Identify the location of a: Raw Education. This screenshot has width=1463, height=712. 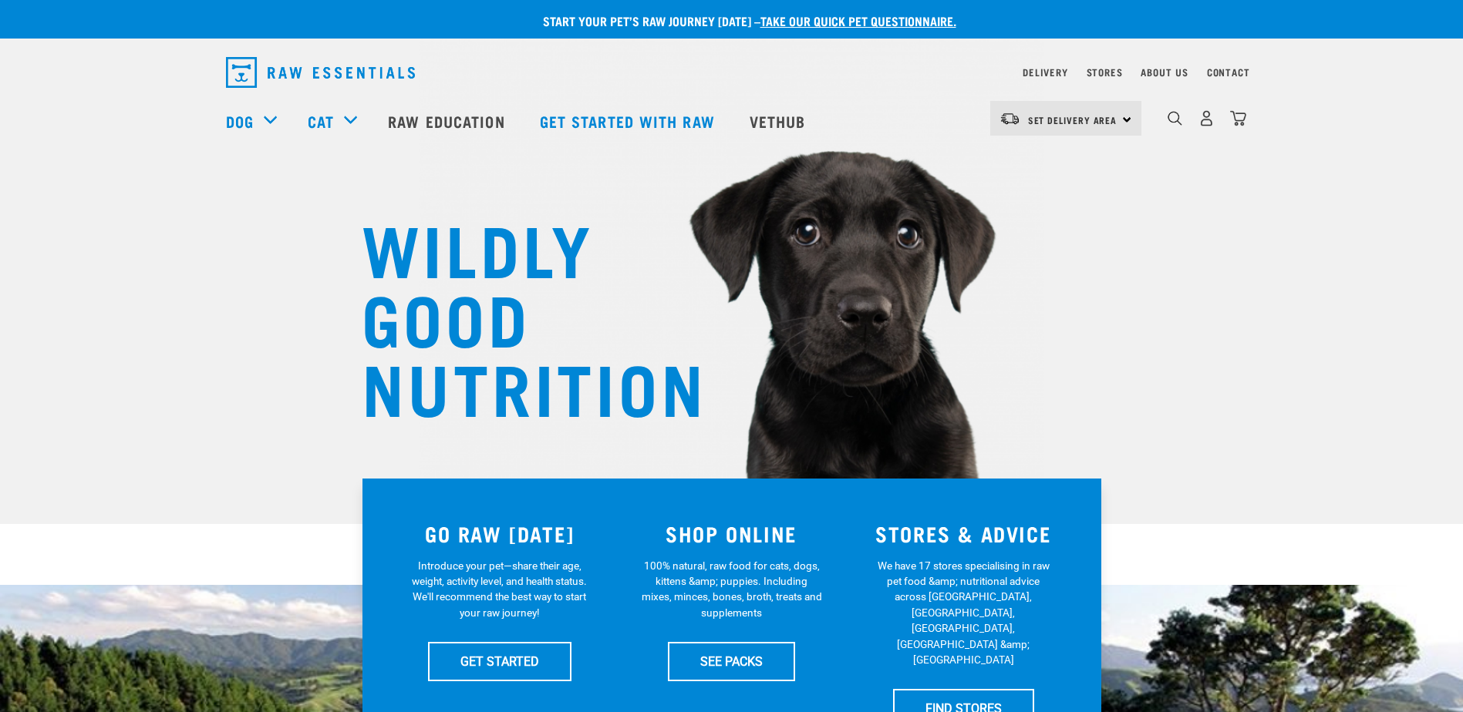
(448, 121).